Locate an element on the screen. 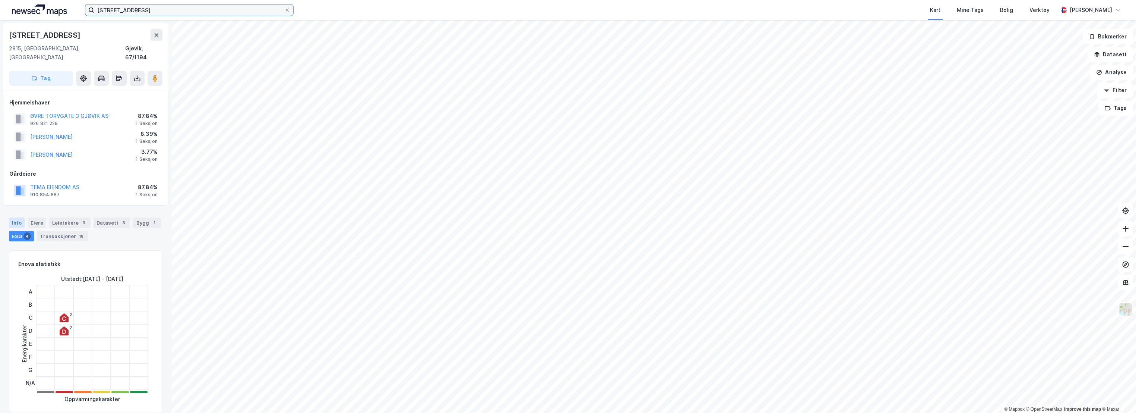 This screenshot has height=413, width=1136. div: Oppvarmingskarakter is located at coordinates (92, 399).